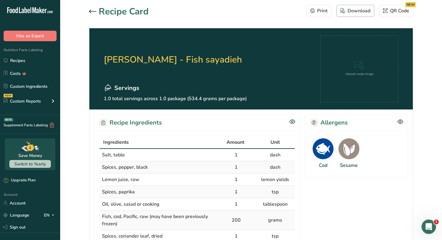 This screenshot has height=240, width=442. What do you see at coordinates (8, 120) in the screenshot?
I see `div: BETA` at bounding box center [8, 120].